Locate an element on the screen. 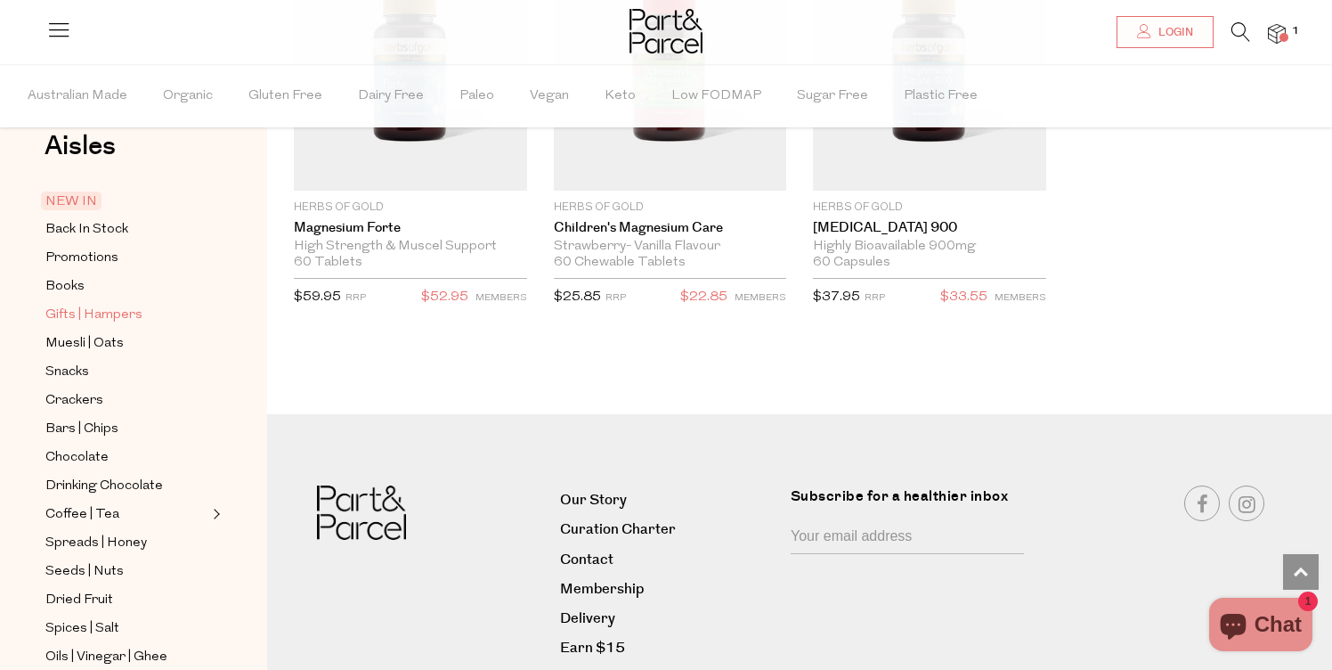 This screenshot has width=1332, height=670. a: Gifts | Hampers is located at coordinates (126, 314).